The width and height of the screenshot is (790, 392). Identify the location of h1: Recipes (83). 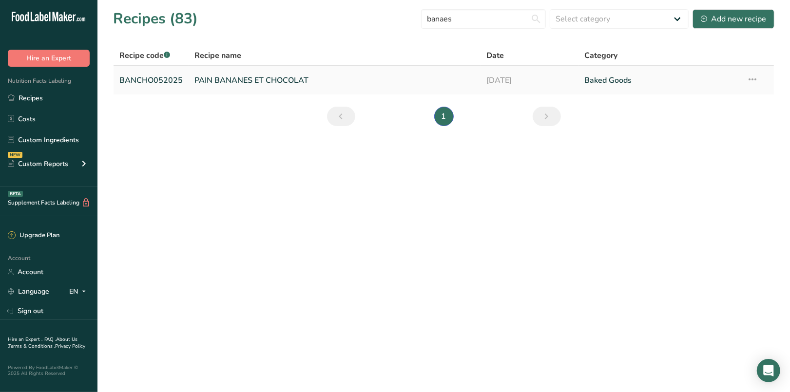
(155, 19).